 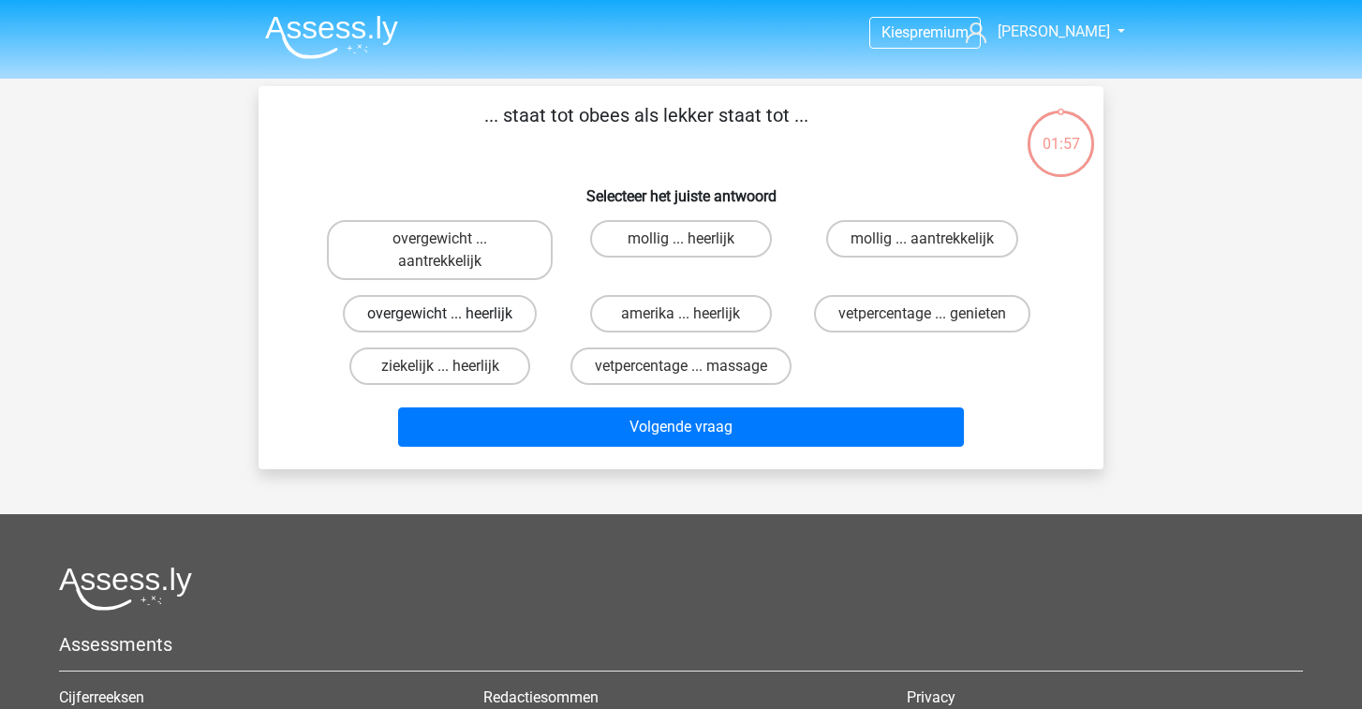 What do you see at coordinates (439, 366) in the screenshot?
I see `label: ziekelijk ... heerlijk` at bounding box center [439, 366].